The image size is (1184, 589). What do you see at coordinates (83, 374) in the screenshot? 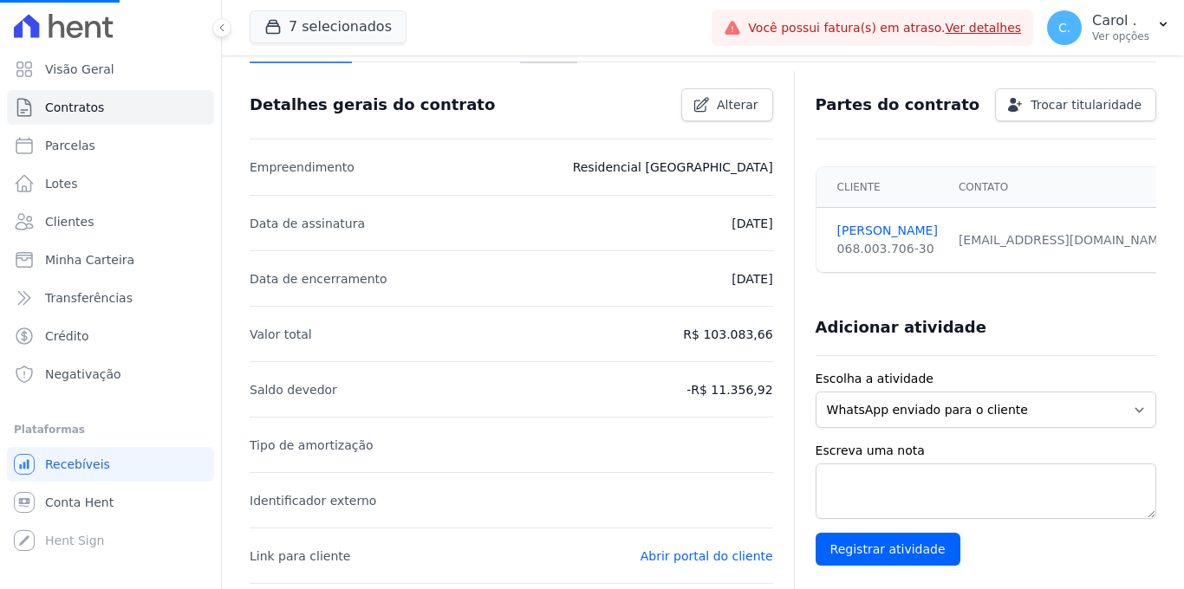
I see `span: Negativação` at bounding box center [83, 374].